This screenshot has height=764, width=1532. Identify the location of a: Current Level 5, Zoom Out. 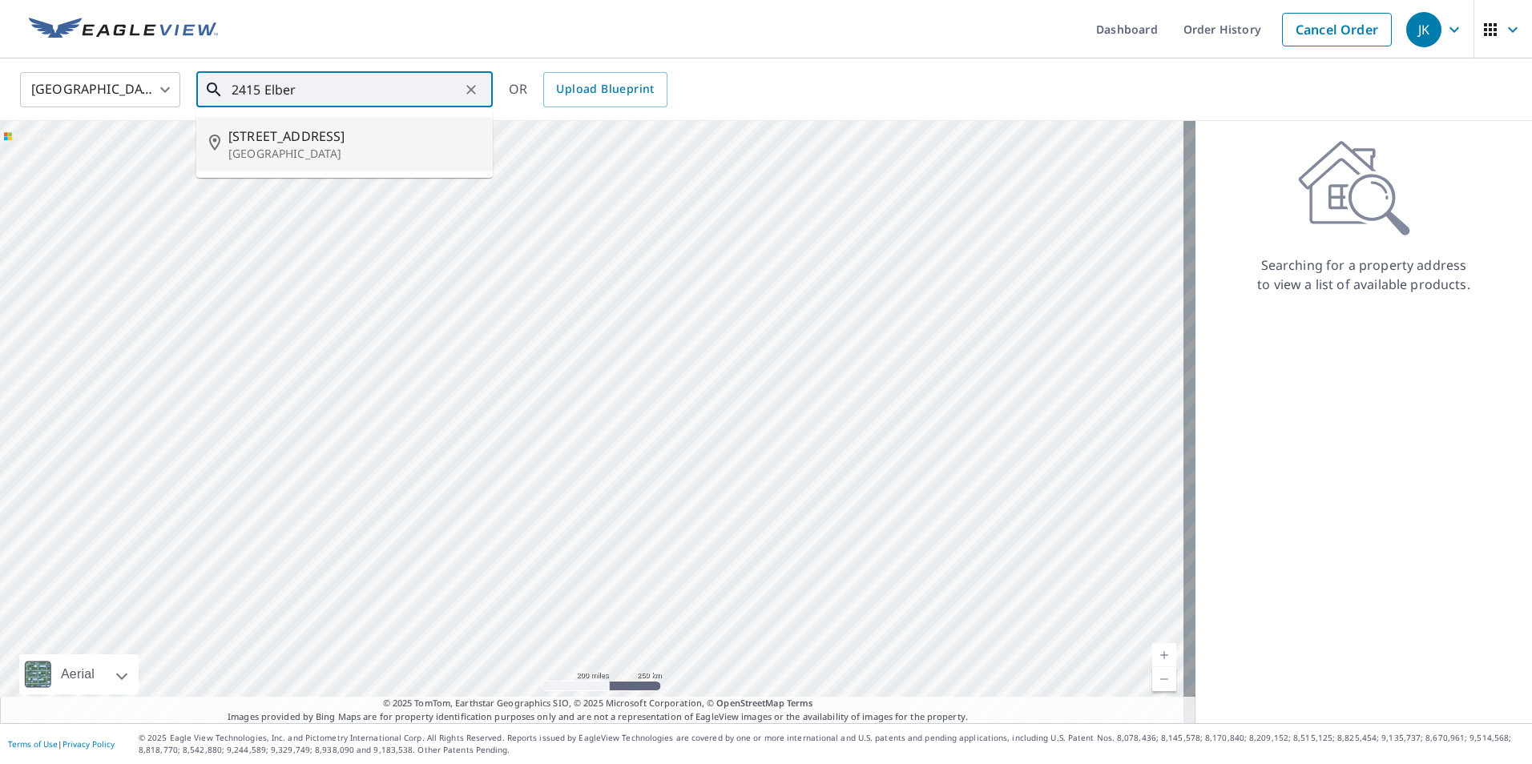
(1164, 679).